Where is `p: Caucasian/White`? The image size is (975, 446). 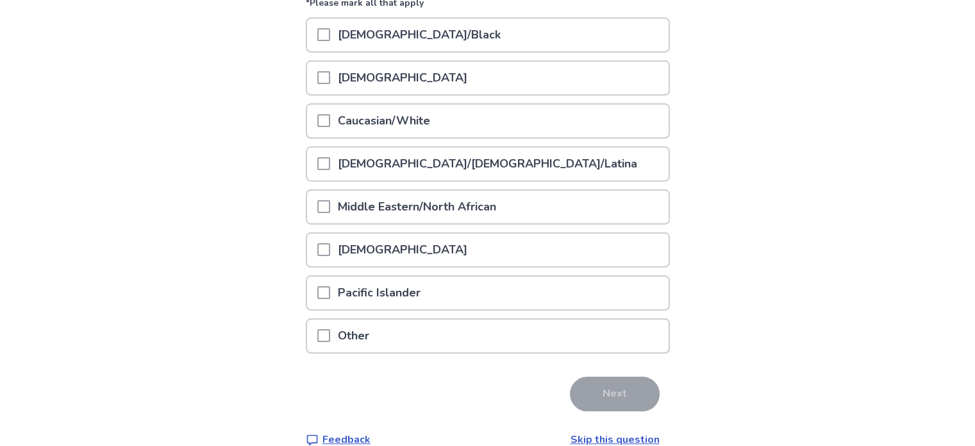 p: Caucasian/White is located at coordinates (384, 121).